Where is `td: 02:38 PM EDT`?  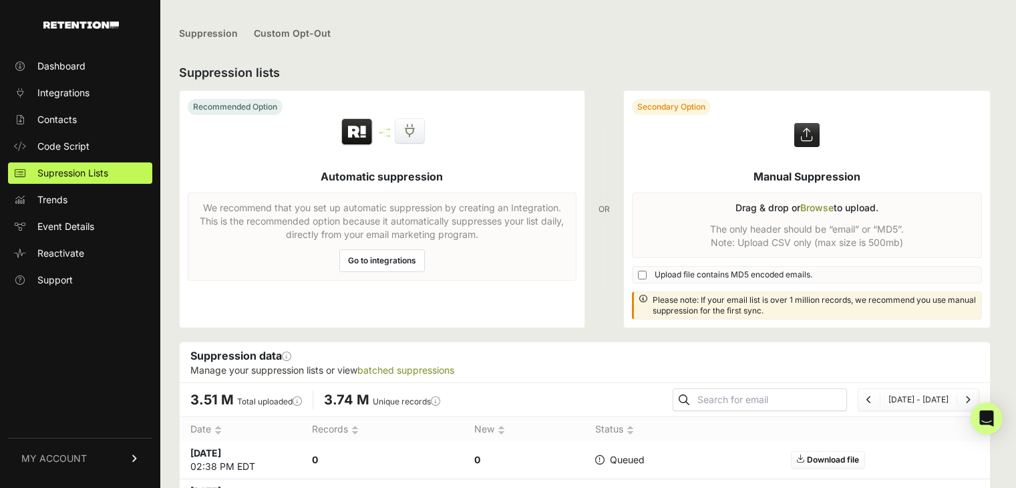 td: 02:38 PM EDT is located at coordinates (240, 460).